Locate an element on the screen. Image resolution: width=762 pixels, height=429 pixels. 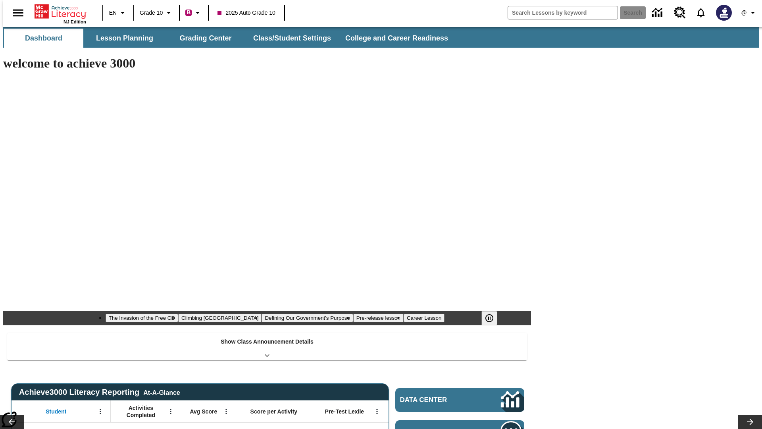
div: Show Class Announcement Details is located at coordinates (267, 346).